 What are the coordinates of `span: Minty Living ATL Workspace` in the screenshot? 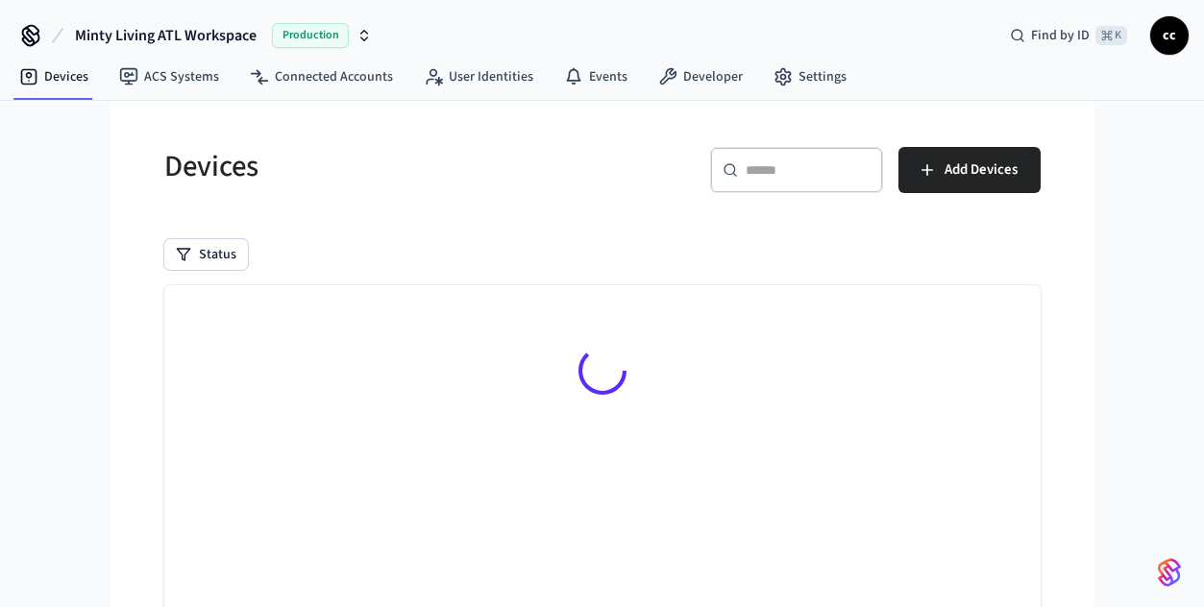 It's located at (165, 36).